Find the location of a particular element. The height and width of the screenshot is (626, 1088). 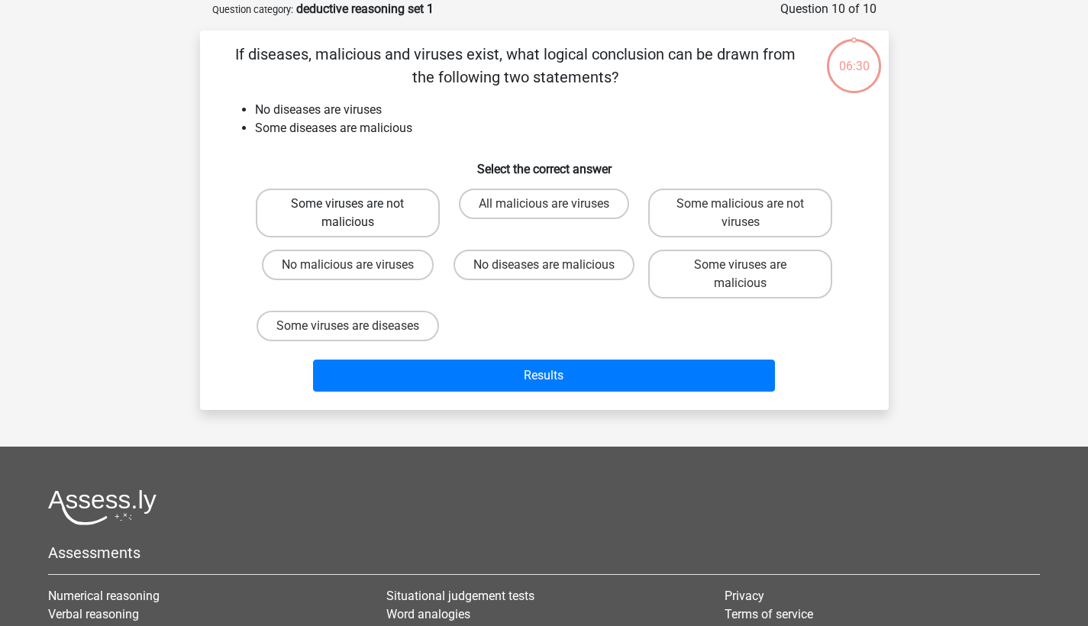

a: Privacy is located at coordinates (744, 595).